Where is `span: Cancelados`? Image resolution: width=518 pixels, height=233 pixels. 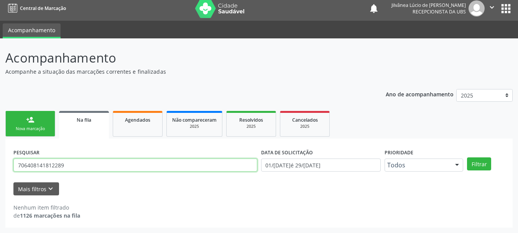 span: Cancelados is located at coordinates (305, 120).